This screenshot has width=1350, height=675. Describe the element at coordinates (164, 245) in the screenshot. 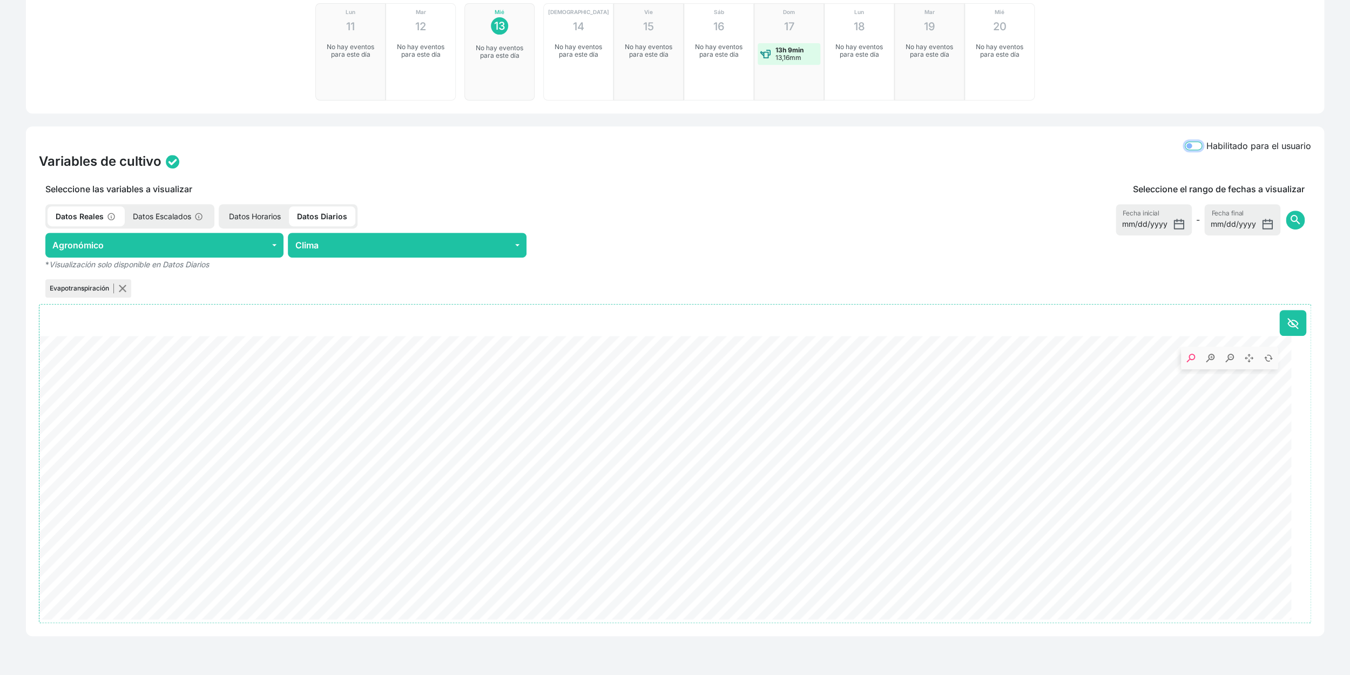

I see `button: Agronómico` at that location.